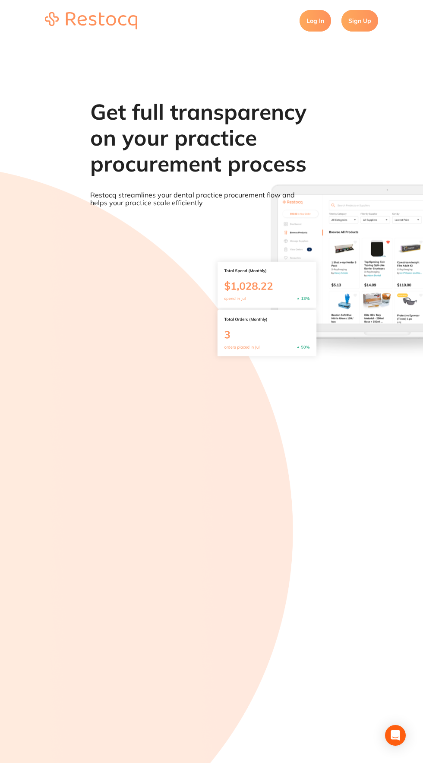 The height and width of the screenshot is (763, 423). Describe the element at coordinates (199, 199) in the screenshot. I see `p: Restocq streamlines your dental practice procurement flow and helps your practice scale efficiently` at that location.